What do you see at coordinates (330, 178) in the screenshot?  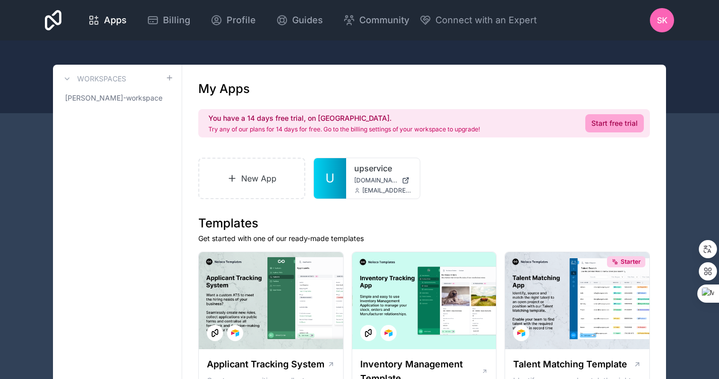 I see `a: U` at bounding box center [330, 178].